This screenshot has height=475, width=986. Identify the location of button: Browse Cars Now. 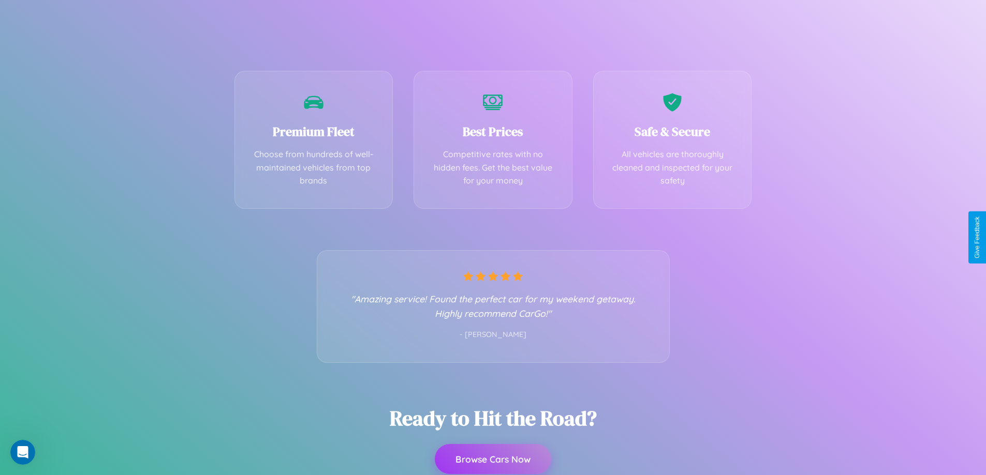
(492, 459).